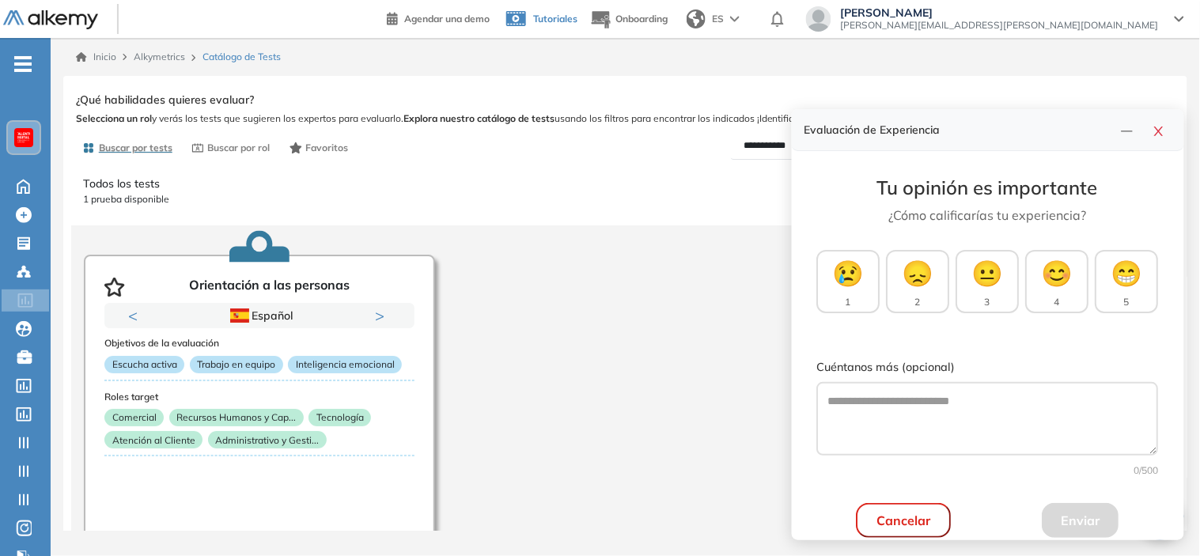 This screenshot has width=1200, height=556. What do you see at coordinates (988, 187) in the screenshot?
I see `h3: Tu opinión es importante` at bounding box center [988, 187].